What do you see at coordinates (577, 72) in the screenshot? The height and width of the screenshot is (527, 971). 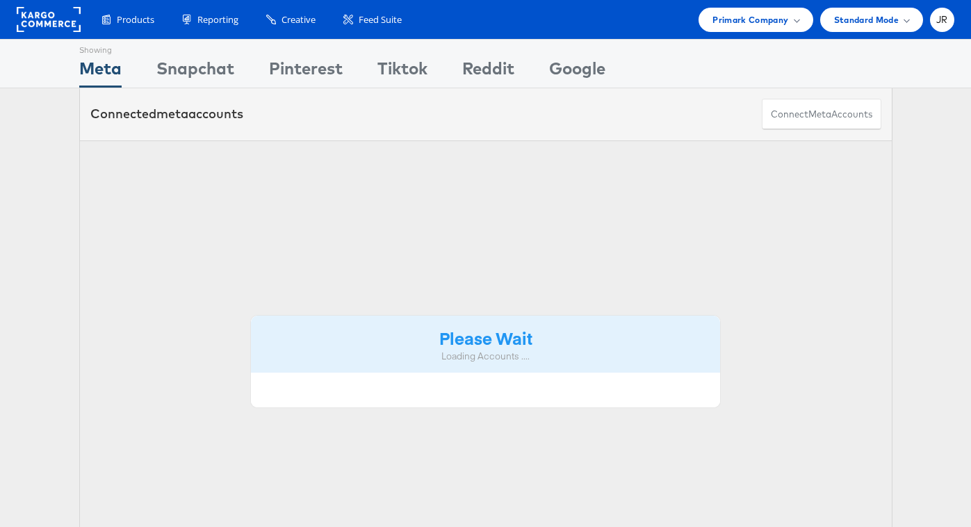 I see `div: Google` at bounding box center [577, 72].